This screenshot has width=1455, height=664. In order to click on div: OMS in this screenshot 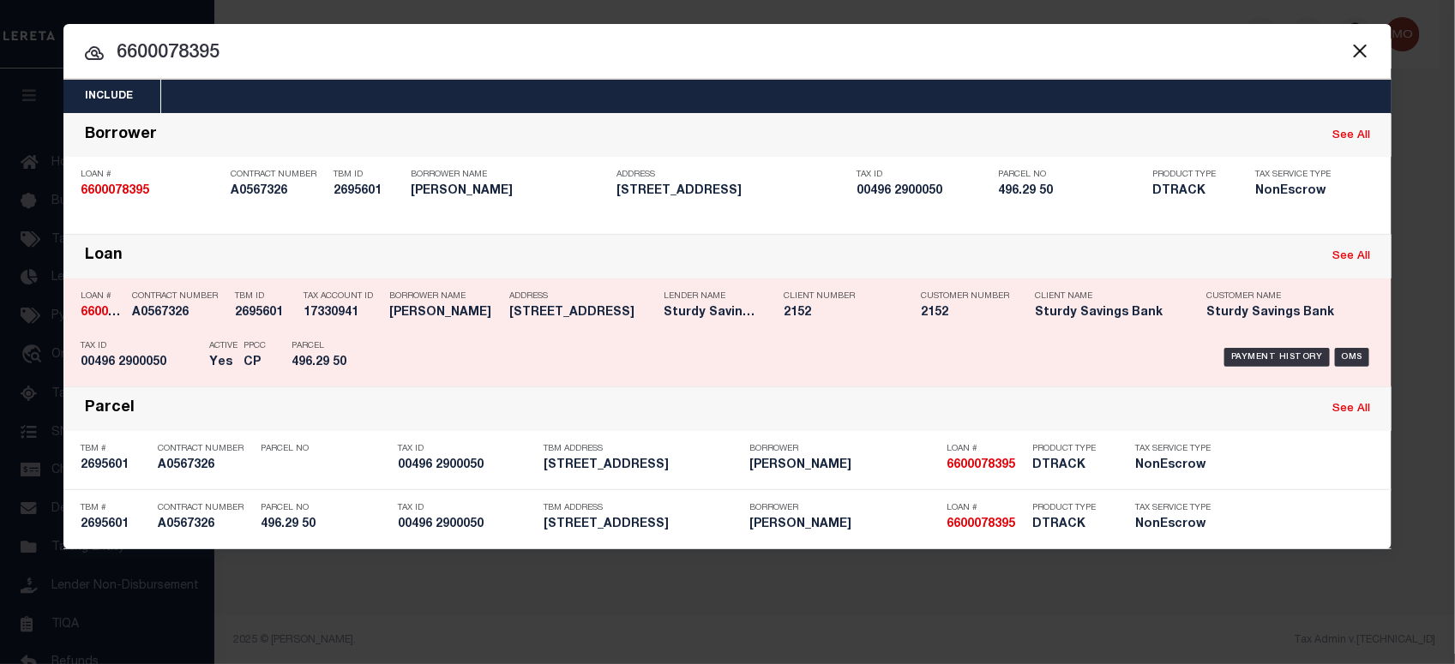, I will do `click(1352, 358)`.